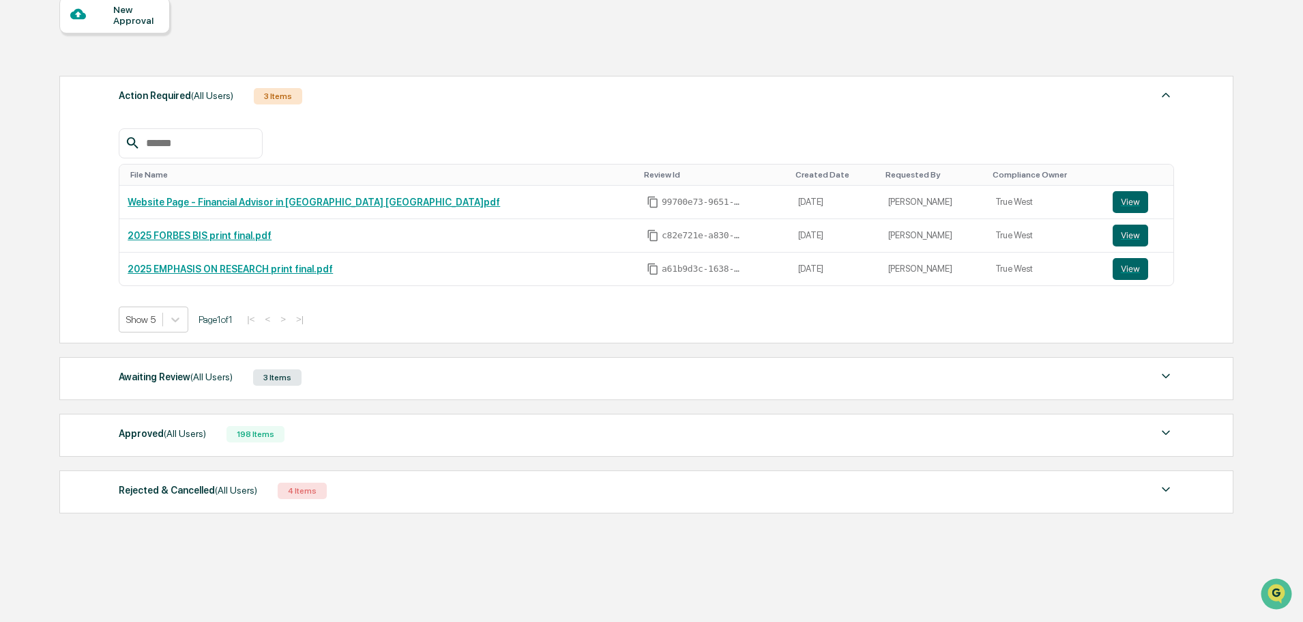  Describe the element at coordinates (130, 69) in the screenshot. I see `input: Clear` at that location.